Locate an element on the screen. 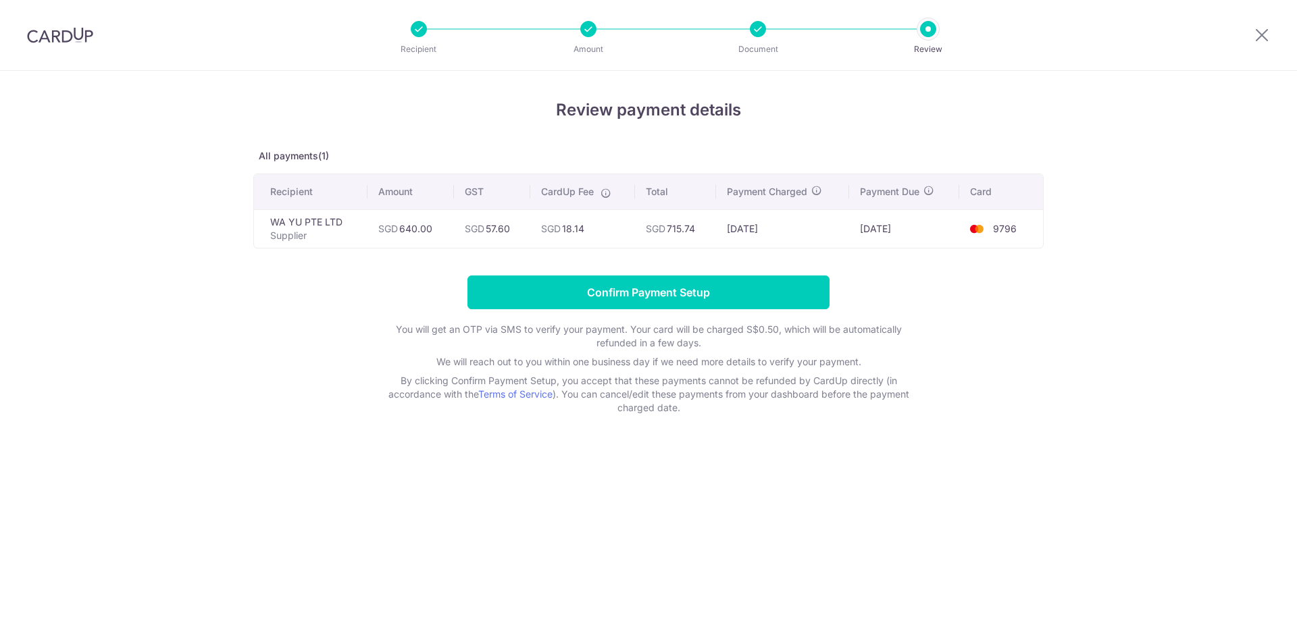 The height and width of the screenshot is (638, 1297). span: Payment Due is located at coordinates (890, 192).